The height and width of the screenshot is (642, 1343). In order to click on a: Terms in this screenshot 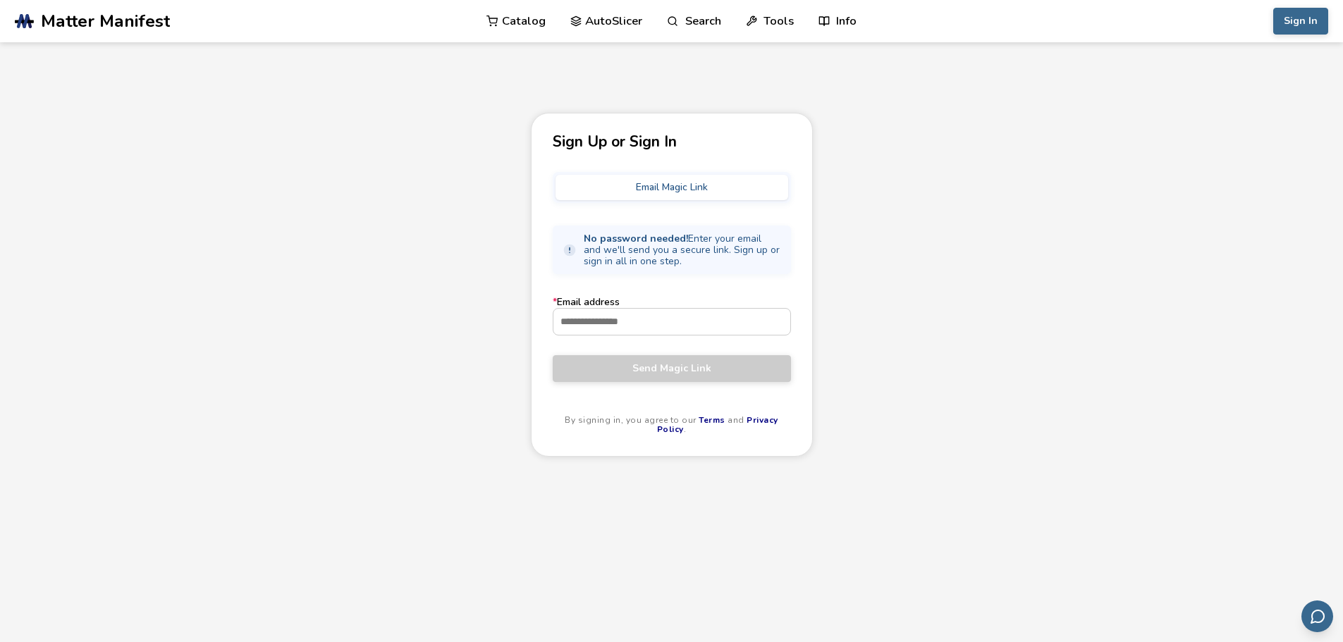, I will do `click(712, 420)`.